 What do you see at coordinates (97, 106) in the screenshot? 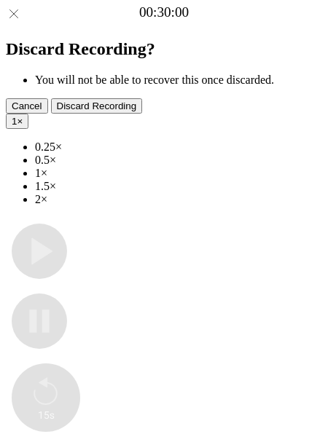
I see `button: Discard Recording` at bounding box center [97, 106].